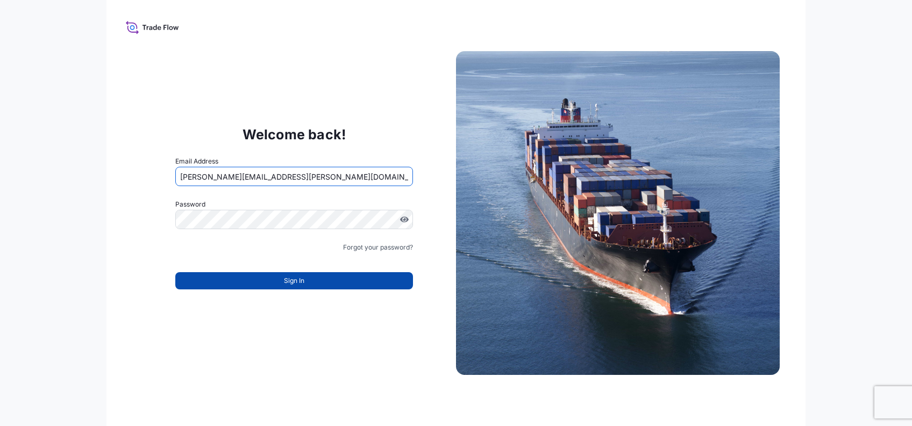  Describe the element at coordinates (294, 176) in the screenshot. I see `input: example@gmail.com` at that location.